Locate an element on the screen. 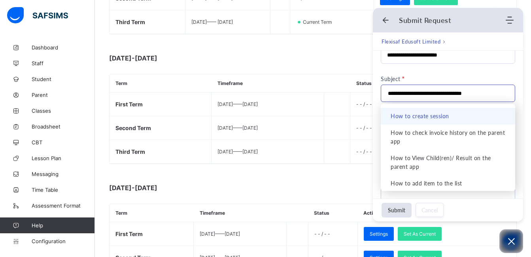 This screenshot has height=257, width=531. th: Action is located at coordinates (437, 213).